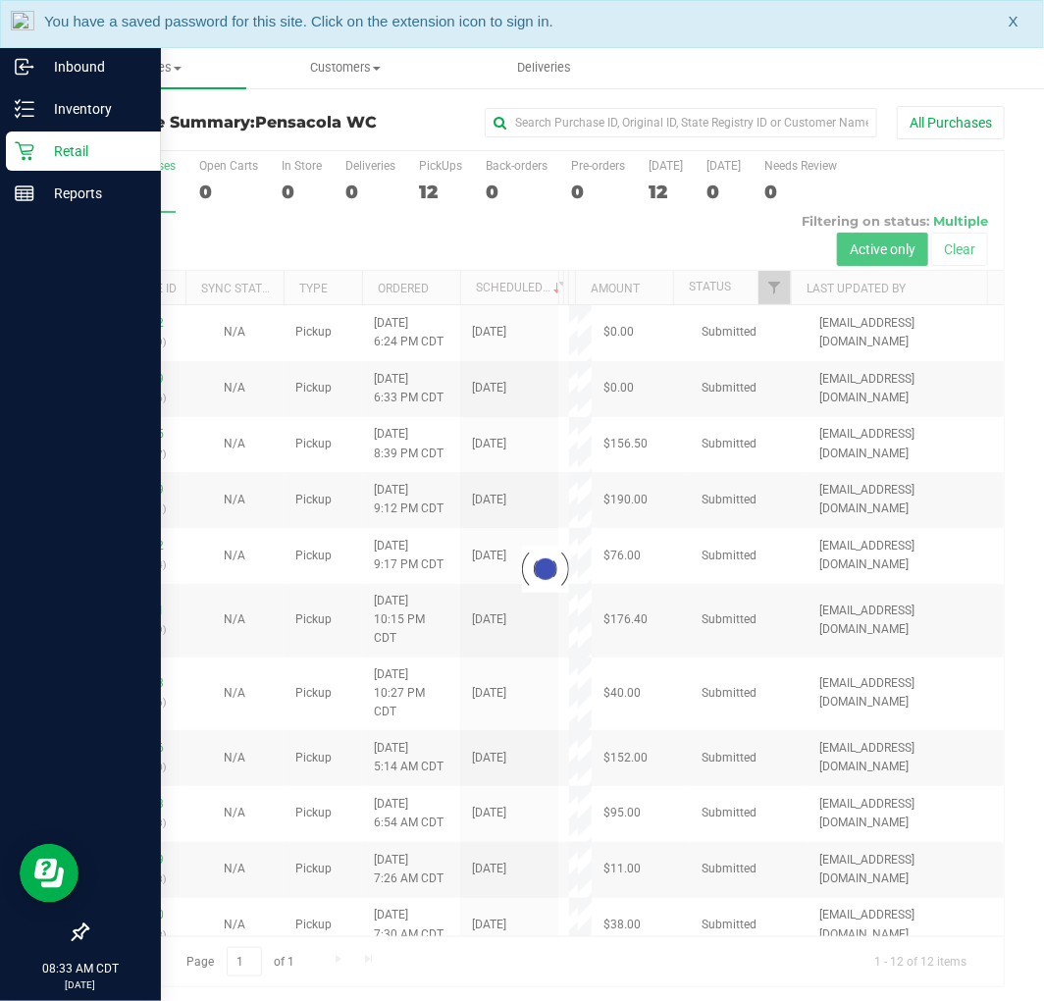 The image size is (1044, 1001). What do you see at coordinates (951, 123) in the screenshot?
I see `button: All Purchases` at bounding box center [951, 123].